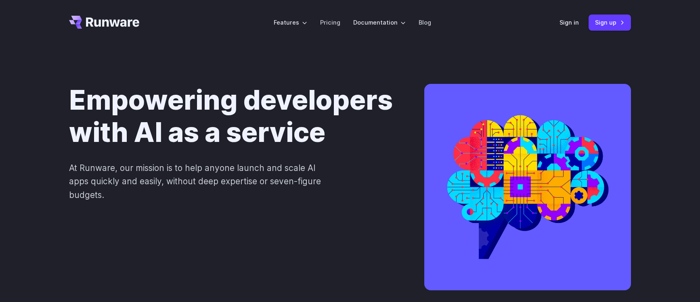 The height and width of the screenshot is (302, 700). Describe the element at coordinates (379, 22) in the screenshot. I see `label: Documentation` at that location.